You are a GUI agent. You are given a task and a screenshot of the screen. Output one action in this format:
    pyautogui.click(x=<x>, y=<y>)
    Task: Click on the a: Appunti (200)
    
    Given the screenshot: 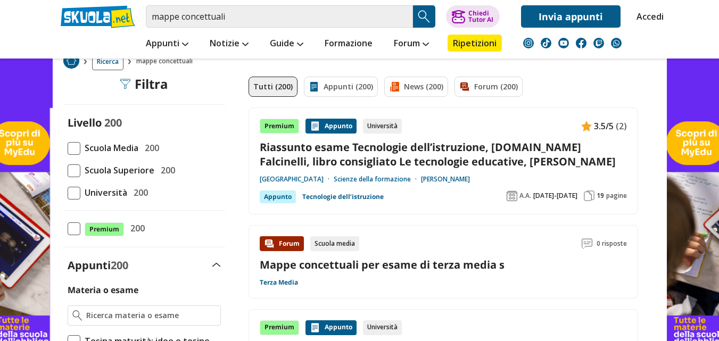 What is the action you would take?
    pyautogui.click(x=341, y=87)
    